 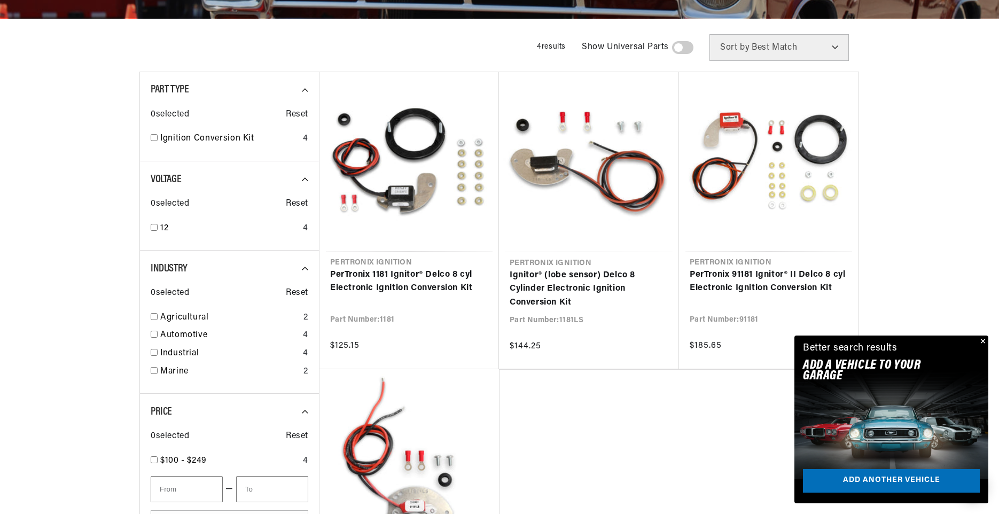 I want to click on input: From, so click(x=186, y=489).